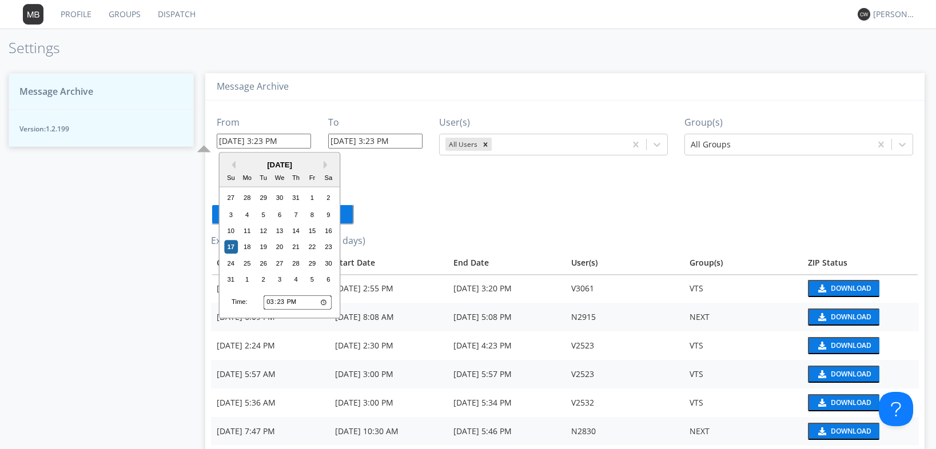  I want to click on div: Choose Thursday, August 21st, 2025, so click(296, 248).